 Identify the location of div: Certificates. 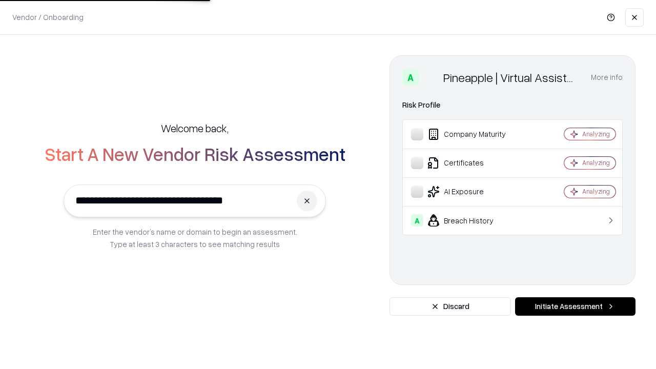
(472, 163).